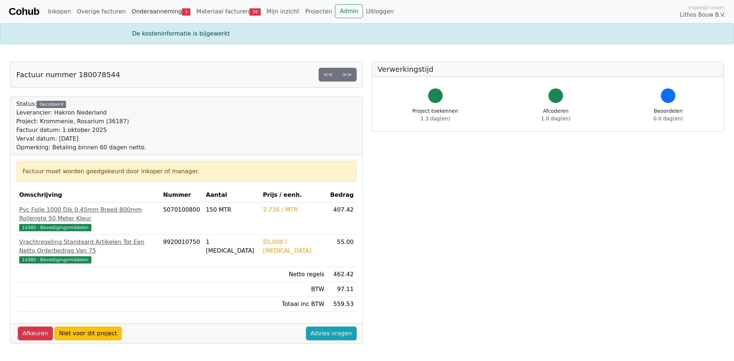 The width and height of the screenshot is (734, 361). Describe the element at coordinates (231, 210) in the screenshot. I see `div: 150 MTR` at that location.